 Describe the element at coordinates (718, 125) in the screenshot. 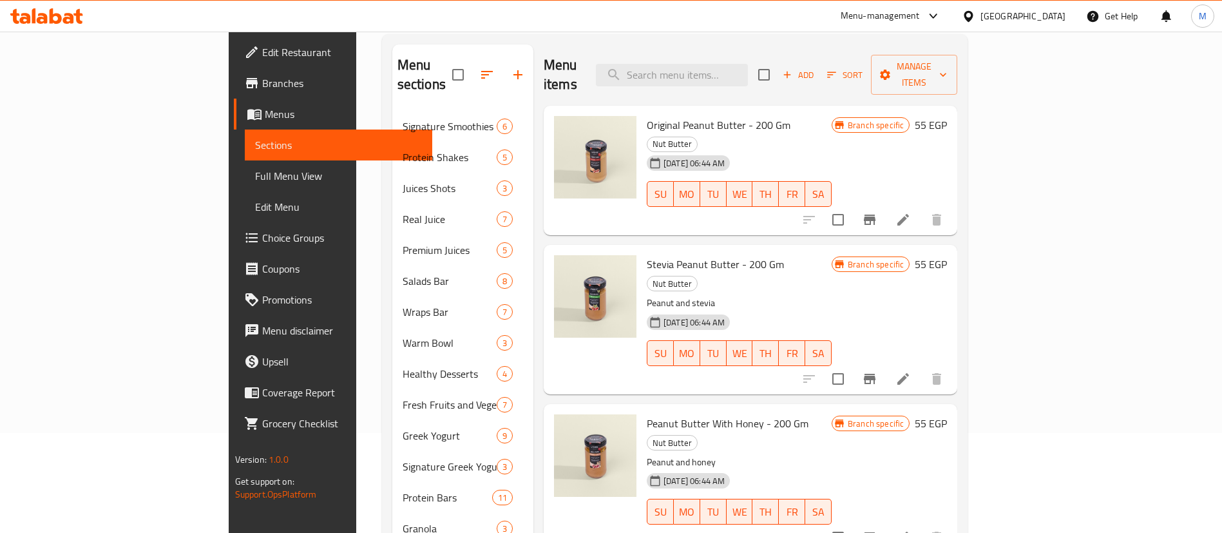

I see `span: Original Peanut Butter - 200 Gm` at that location.